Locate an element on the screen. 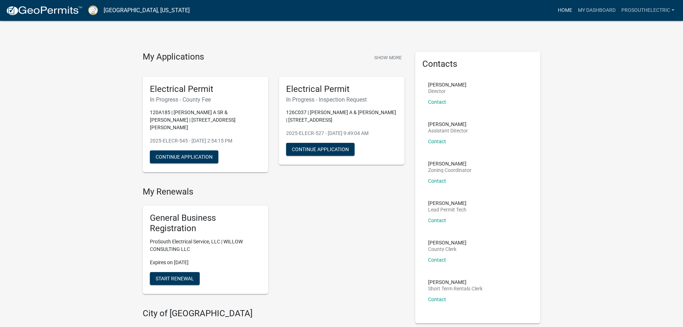  p: County Clerk is located at coordinates (447, 249).